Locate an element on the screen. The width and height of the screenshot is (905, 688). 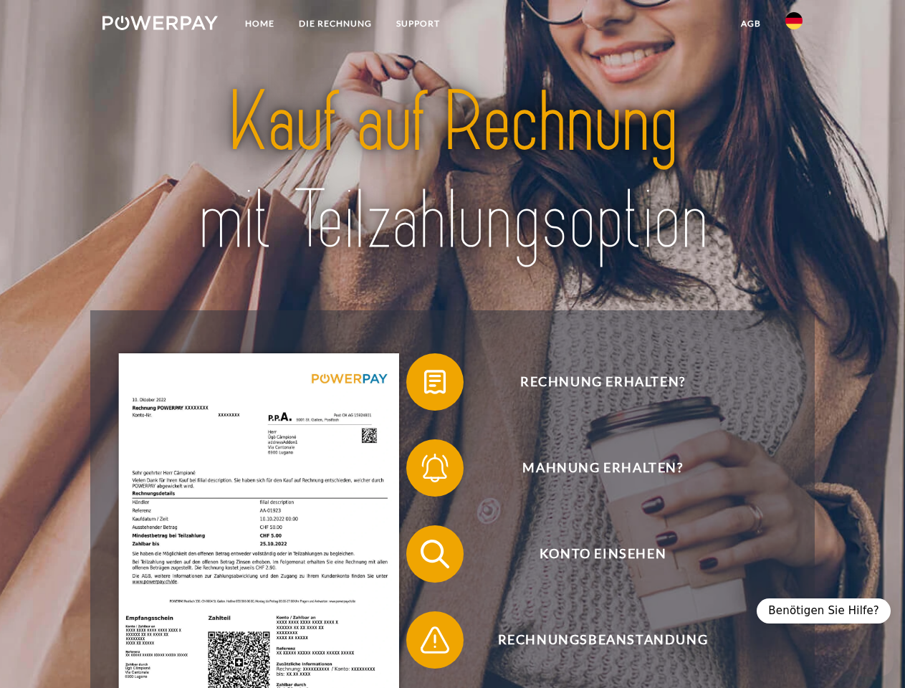
span: Mahnung erhalten? is located at coordinates (603, 468).